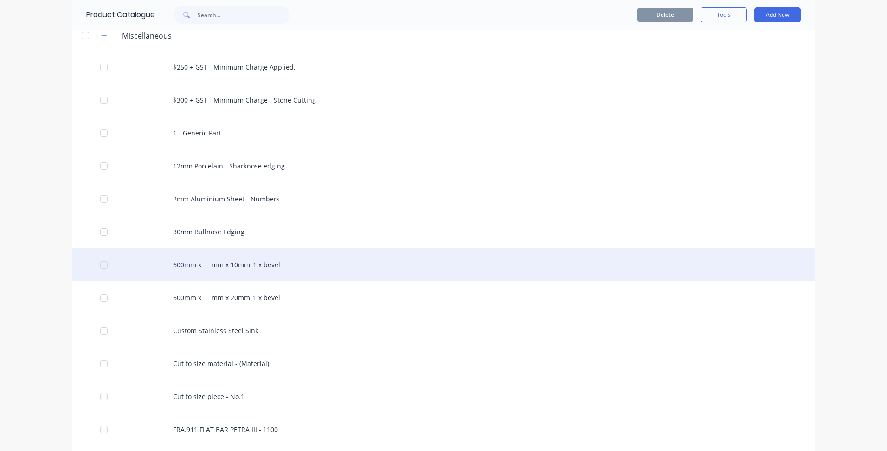 Image resolution: width=887 pixels, height=451 pixels. I want to click on div: 600mm x ___mm x 20mm_1 x bevel, so click(443, 297).